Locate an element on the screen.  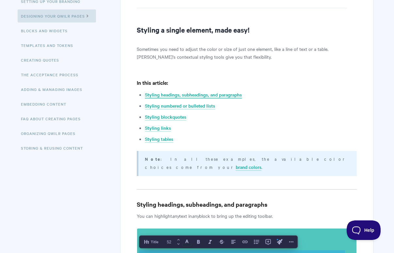
a: Blocks and Widgets is located at coordinates (47, 31).